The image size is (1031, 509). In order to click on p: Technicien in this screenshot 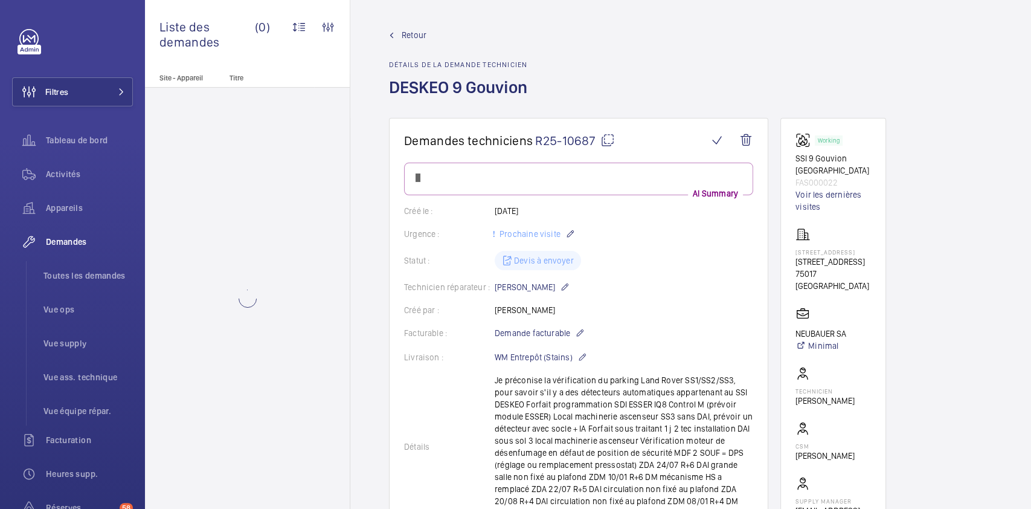, I will do `click(825, 391)`.